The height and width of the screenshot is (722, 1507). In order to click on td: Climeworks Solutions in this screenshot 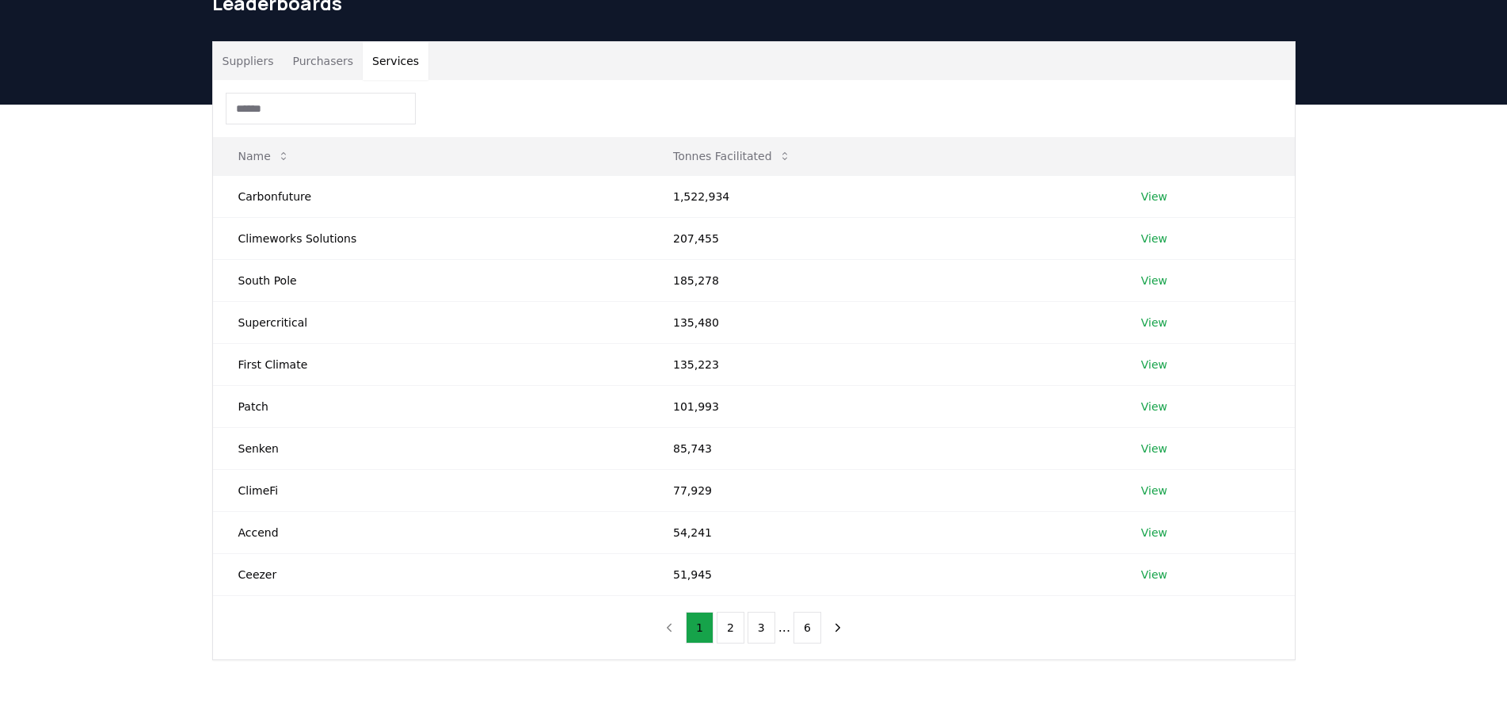, I will do `click(430, 238)`.